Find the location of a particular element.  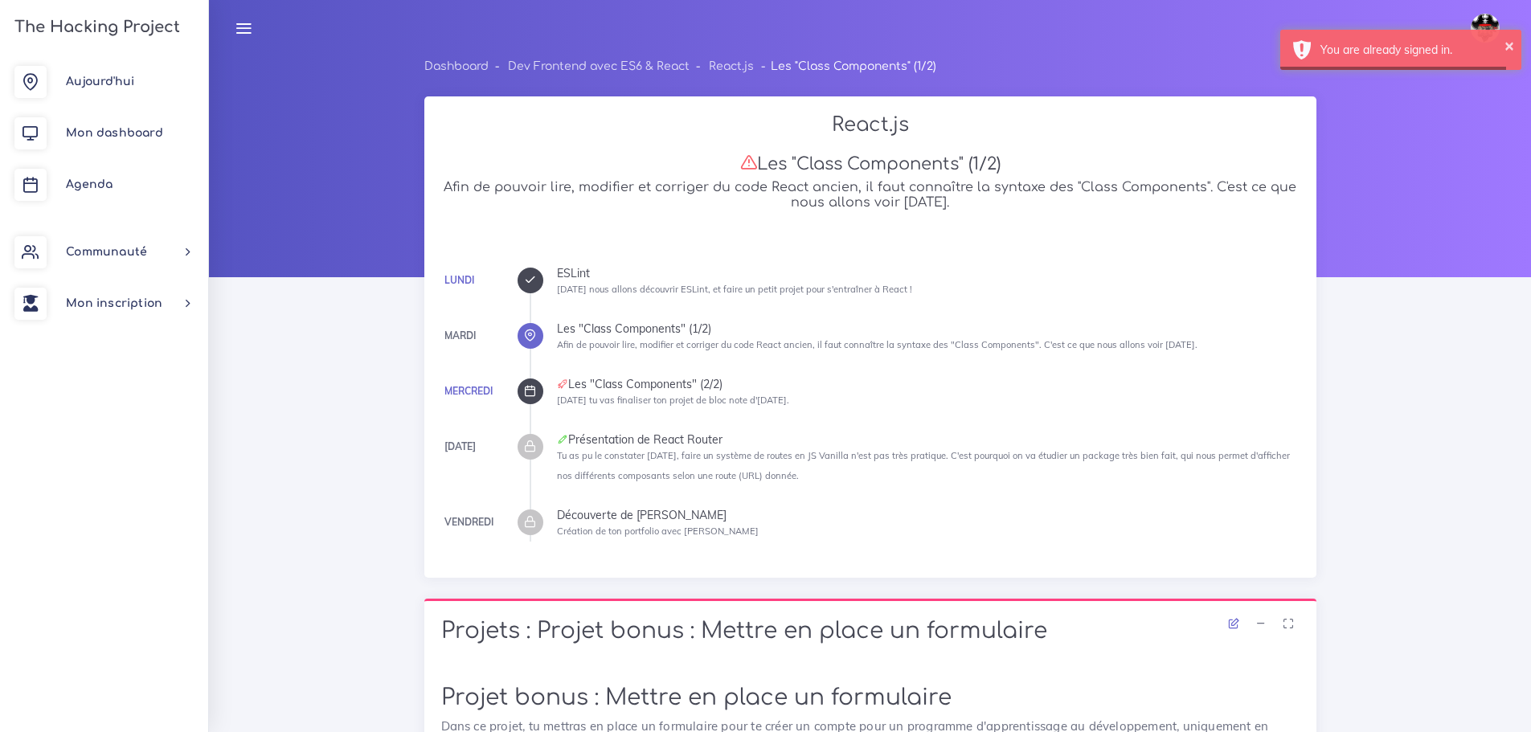

div: ESLint is located at coordinates (929, 273).